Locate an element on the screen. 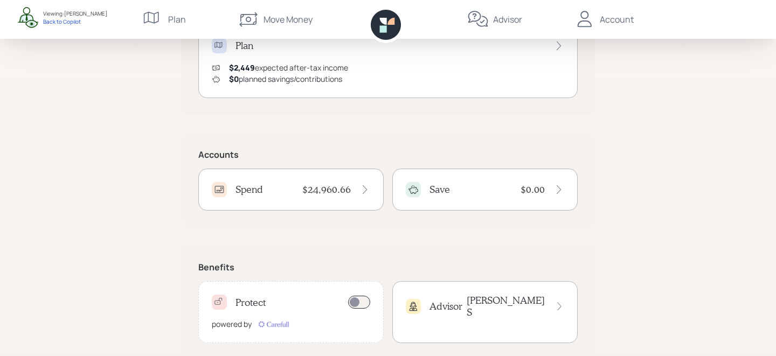 The image size is (776, 356). h4: Protect is located at coordinates (251, 303).